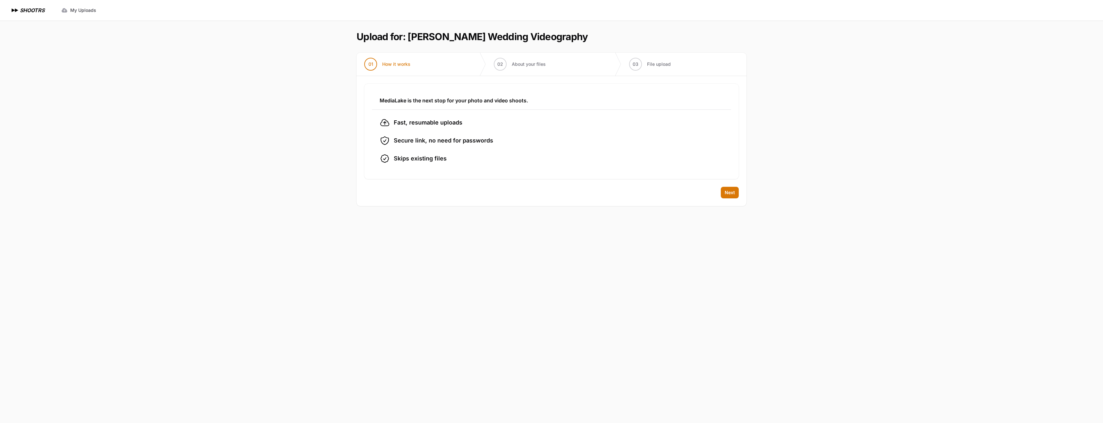 This screenshot has height=423, width=1103. I want to click on button: 01 How it works, so click(387, 64).